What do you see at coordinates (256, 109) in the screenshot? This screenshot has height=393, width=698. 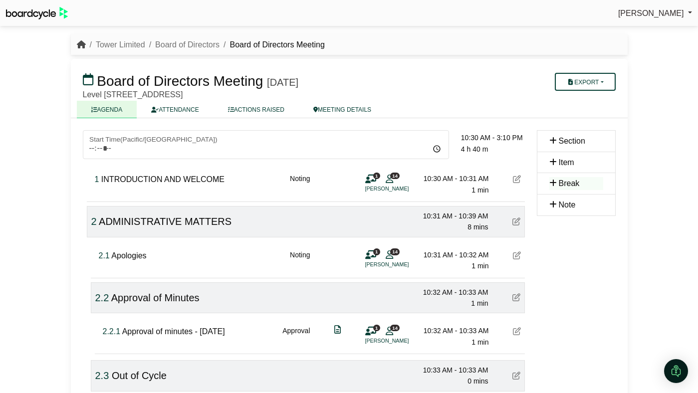 I see `a: ACTIONS RAISED` at bounding box center [256, 109].